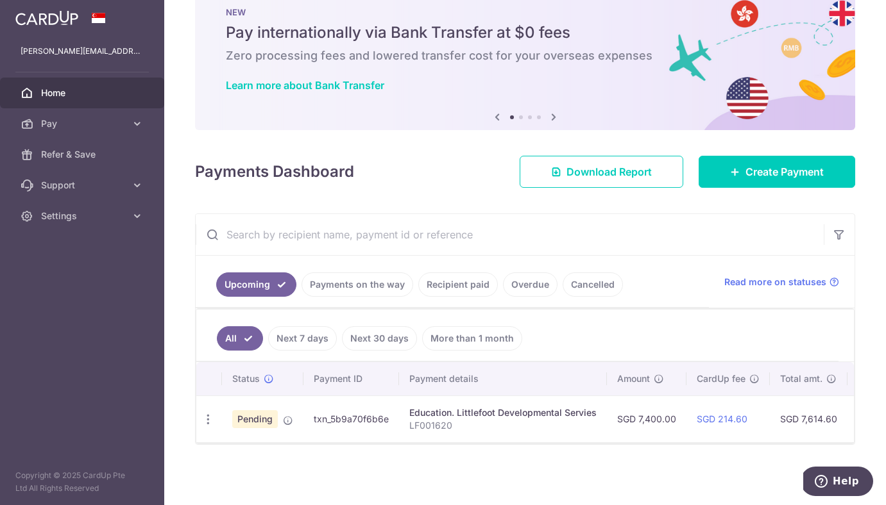 Image resolution: width=886 pixels, height=505 pixels. What do you see at coordinates (357, 285) in the screenshot?
I see `a: Payments on the way` at bounding box center [357, 285].